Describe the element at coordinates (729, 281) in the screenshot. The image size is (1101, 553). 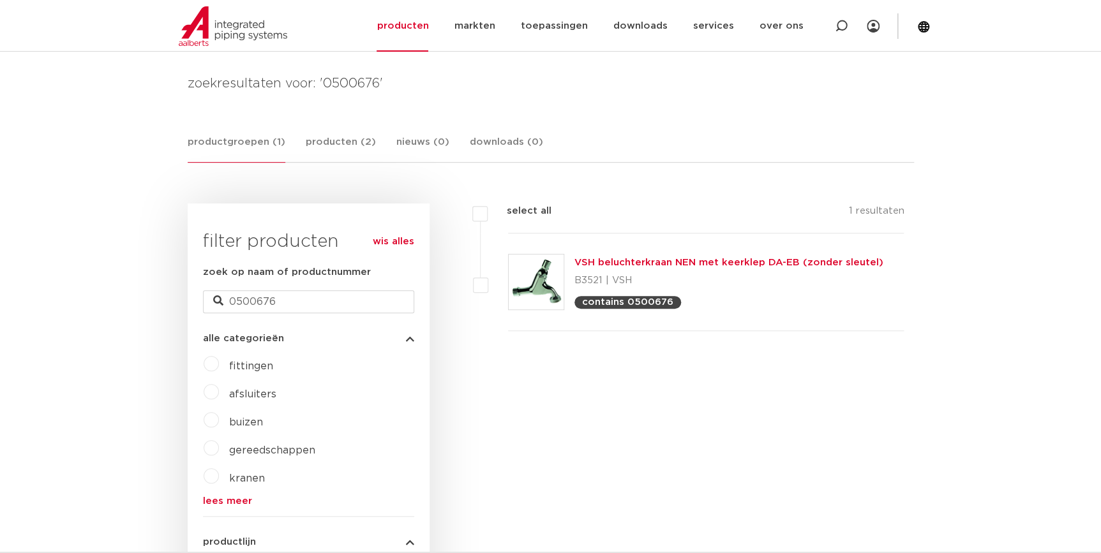
I see `p: B3521 | VSH` at that location.